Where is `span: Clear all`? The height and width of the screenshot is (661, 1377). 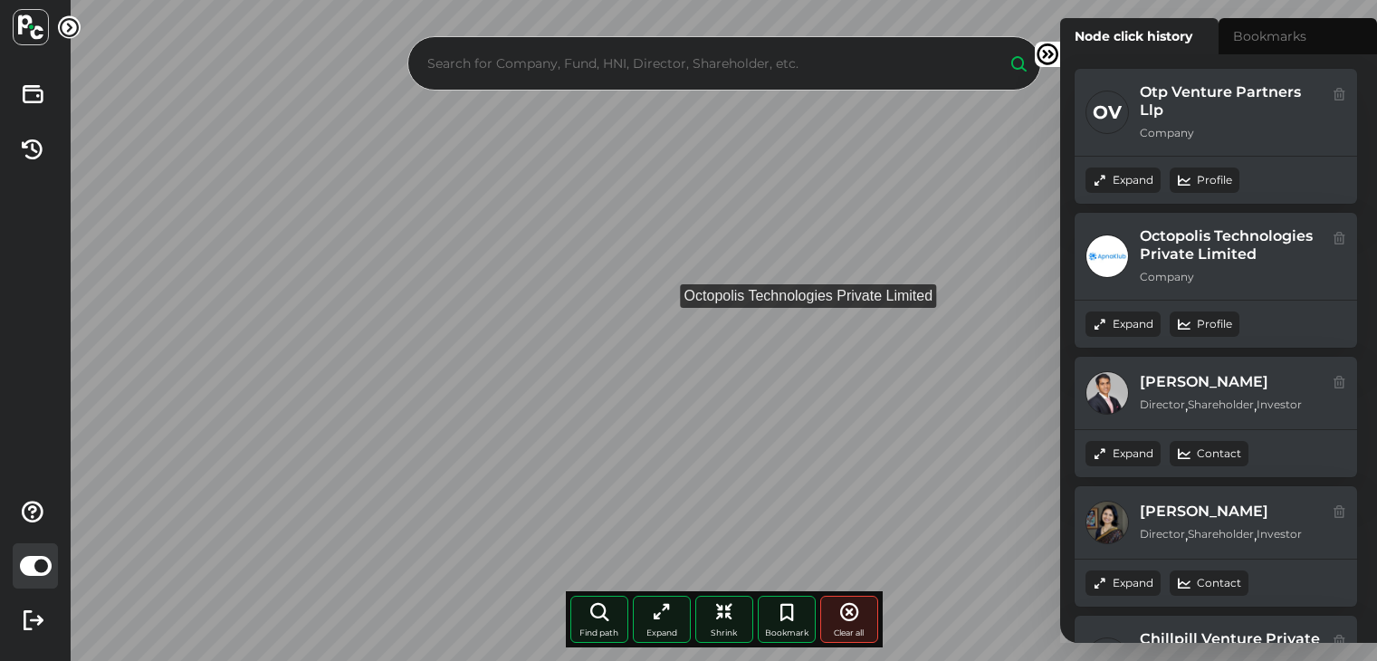
span: Clear all is located at coordinates (848, 632).